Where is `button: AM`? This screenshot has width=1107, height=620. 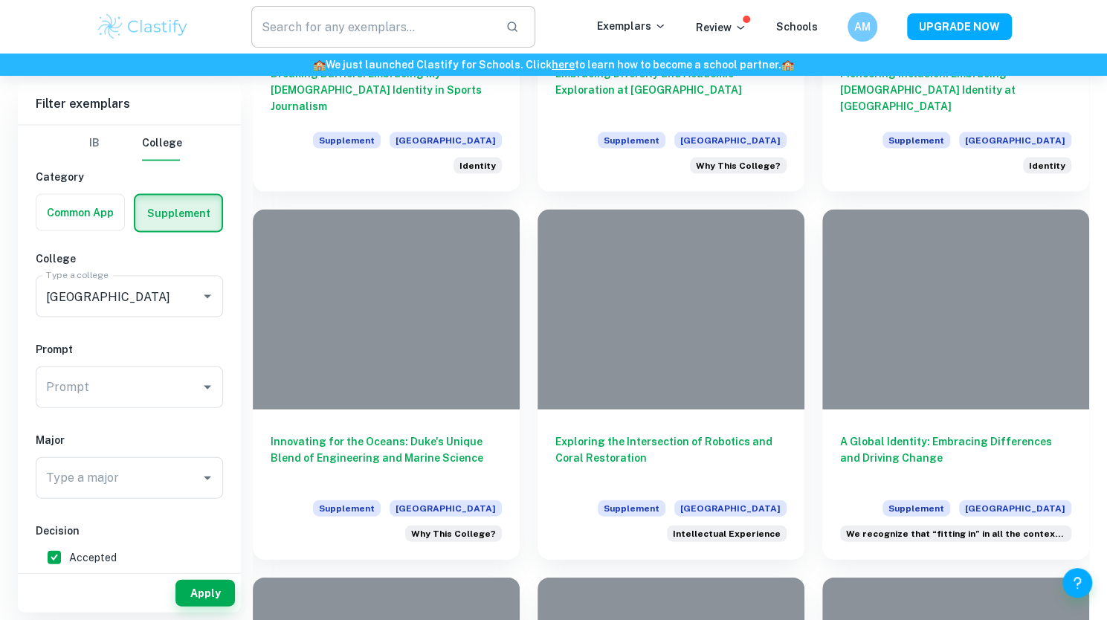
button: AM is located at coordinates (863, 27).